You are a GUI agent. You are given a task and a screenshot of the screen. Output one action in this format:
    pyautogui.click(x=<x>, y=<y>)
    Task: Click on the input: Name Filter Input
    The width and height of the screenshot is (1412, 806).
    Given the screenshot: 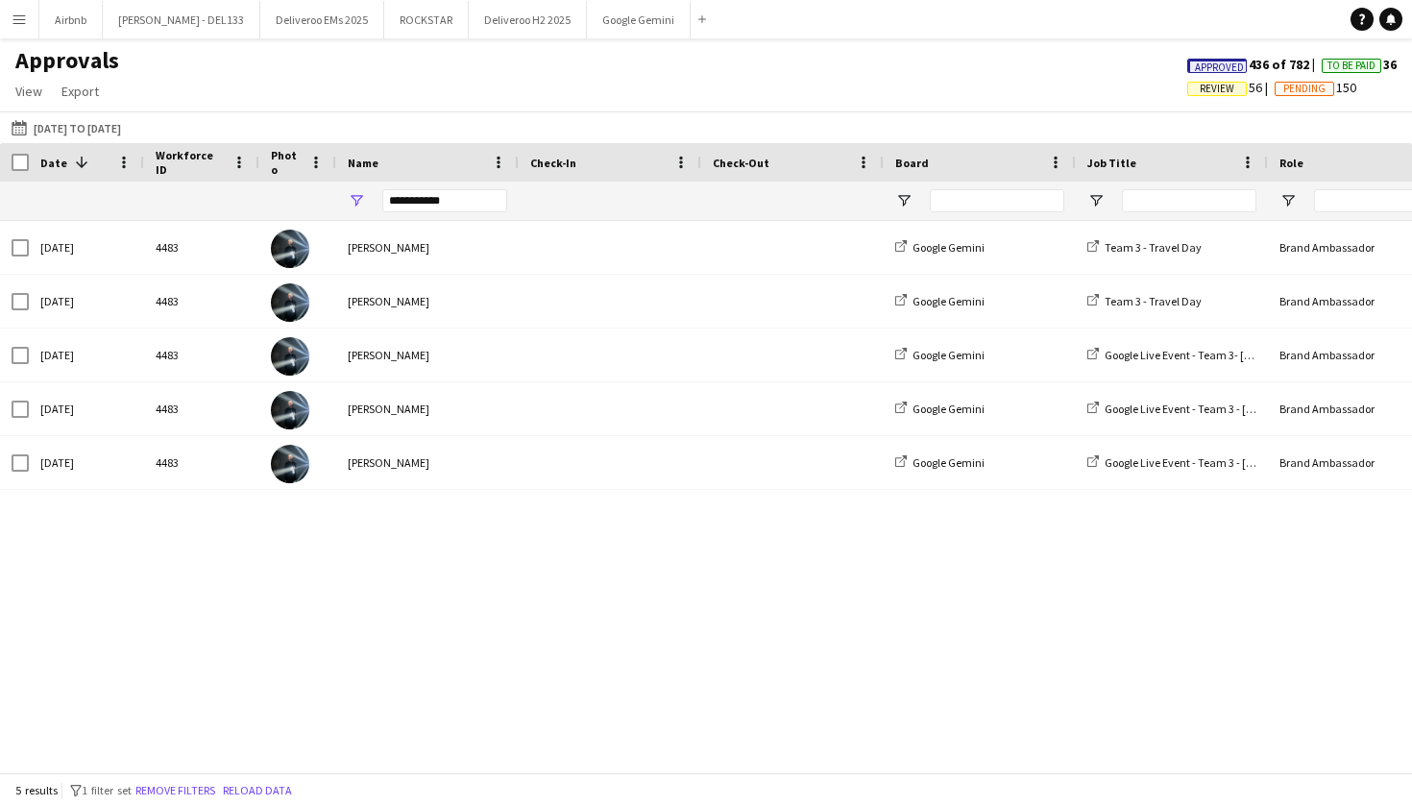 What is the action you would take?
    pyautogui.click(x=445, y=201)
    